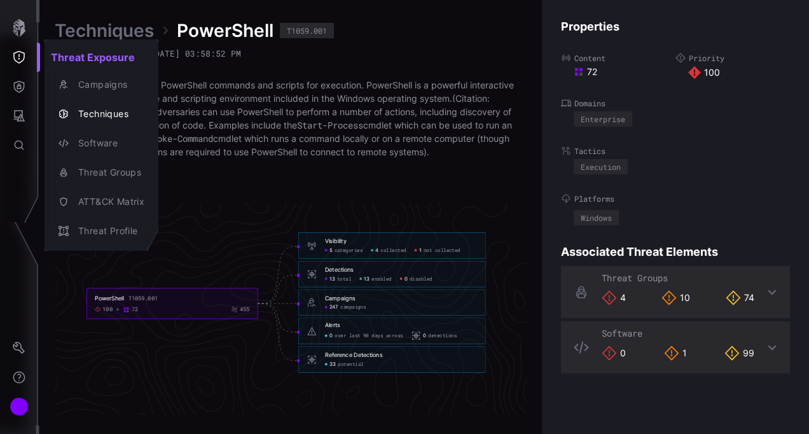  I want to click on h2: Threat Exposure, so click(101, 57).